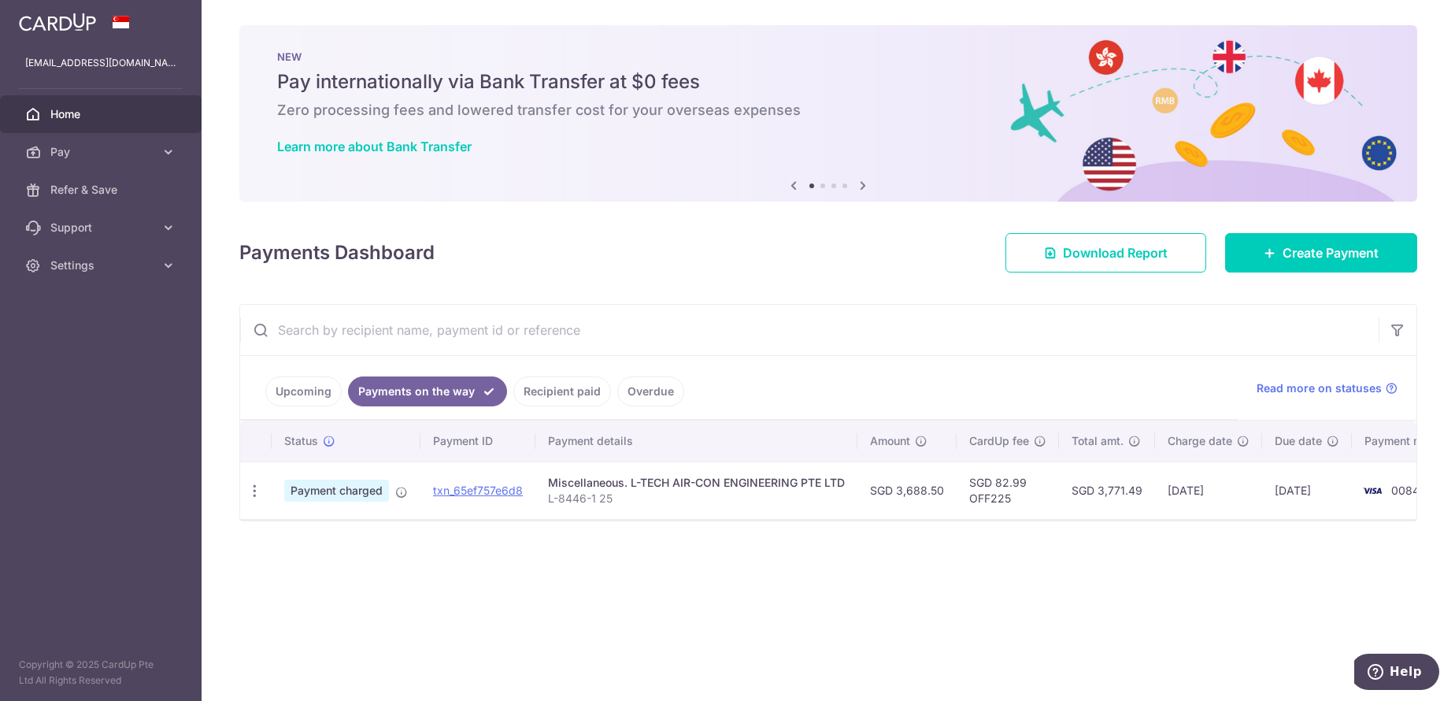  I want to click on span: CardUp fee, so click(999, 441).